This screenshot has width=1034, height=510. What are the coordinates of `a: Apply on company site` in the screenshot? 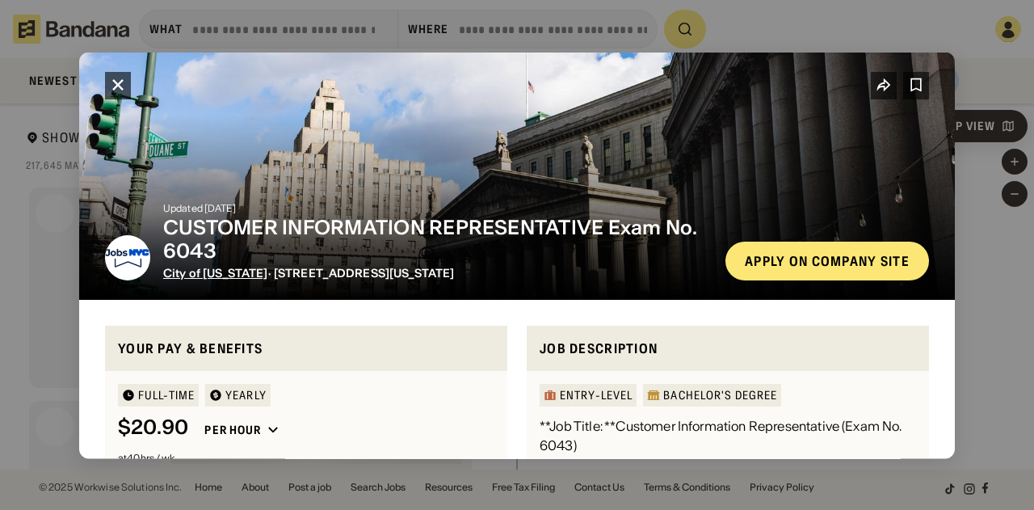 It's located at (827, 260).